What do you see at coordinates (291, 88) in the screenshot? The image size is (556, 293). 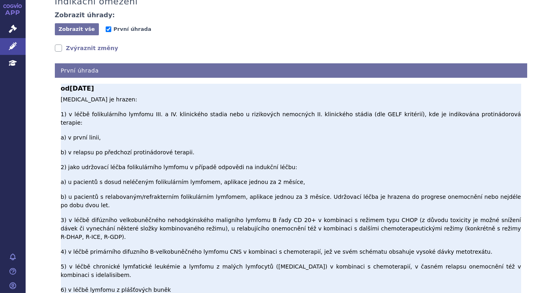 I see `b: od` at bounding box center [291, 88].